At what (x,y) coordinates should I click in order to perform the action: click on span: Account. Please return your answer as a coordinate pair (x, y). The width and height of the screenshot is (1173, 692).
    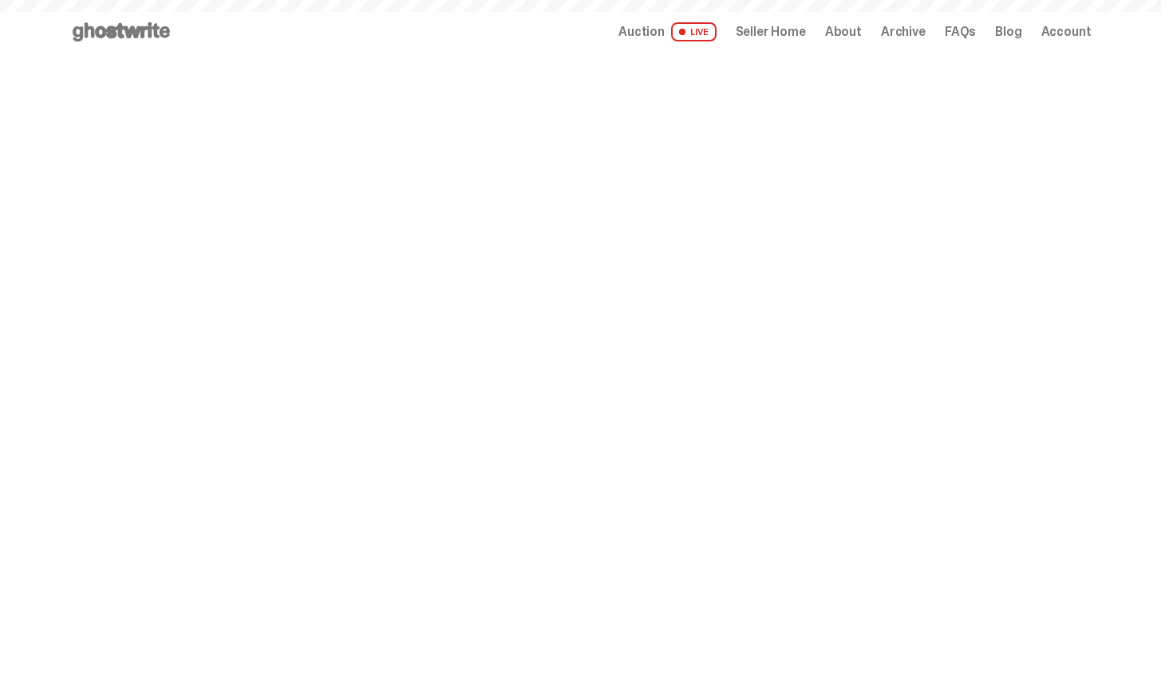
    Looking at the image, I should click on (1066, 32).